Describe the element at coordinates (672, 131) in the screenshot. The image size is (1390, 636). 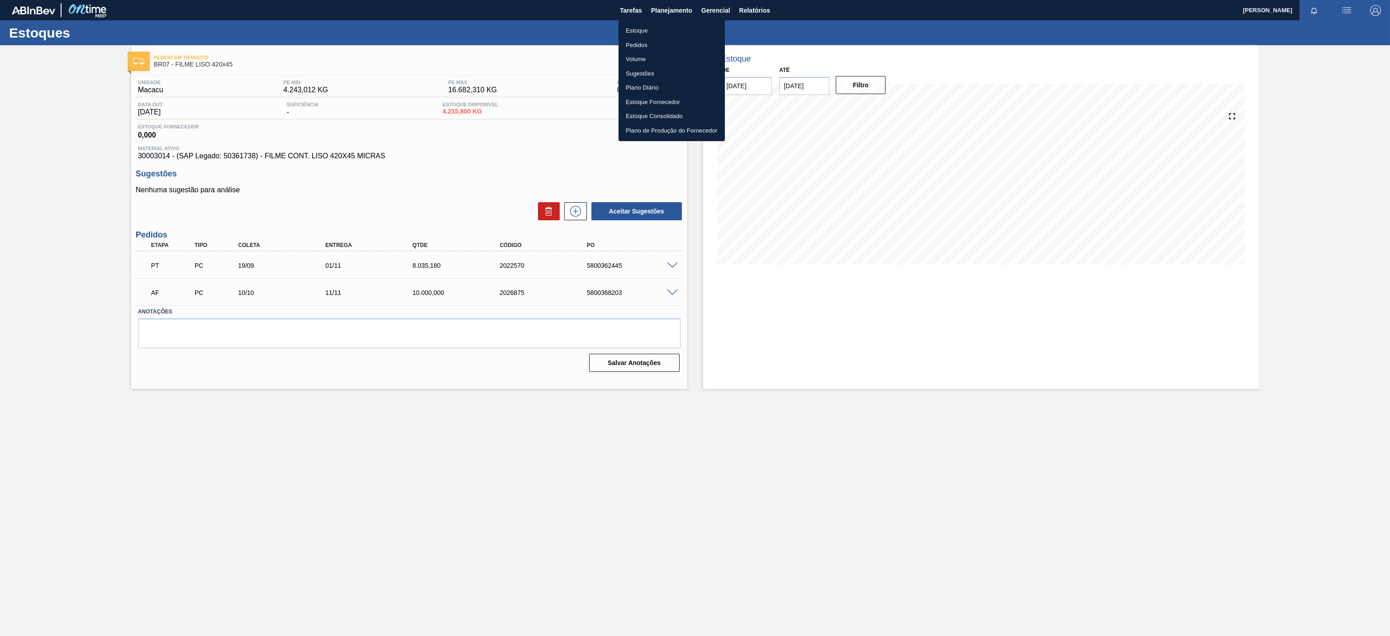
I see `li: Plano de Produção do Fornecedor` at that location.